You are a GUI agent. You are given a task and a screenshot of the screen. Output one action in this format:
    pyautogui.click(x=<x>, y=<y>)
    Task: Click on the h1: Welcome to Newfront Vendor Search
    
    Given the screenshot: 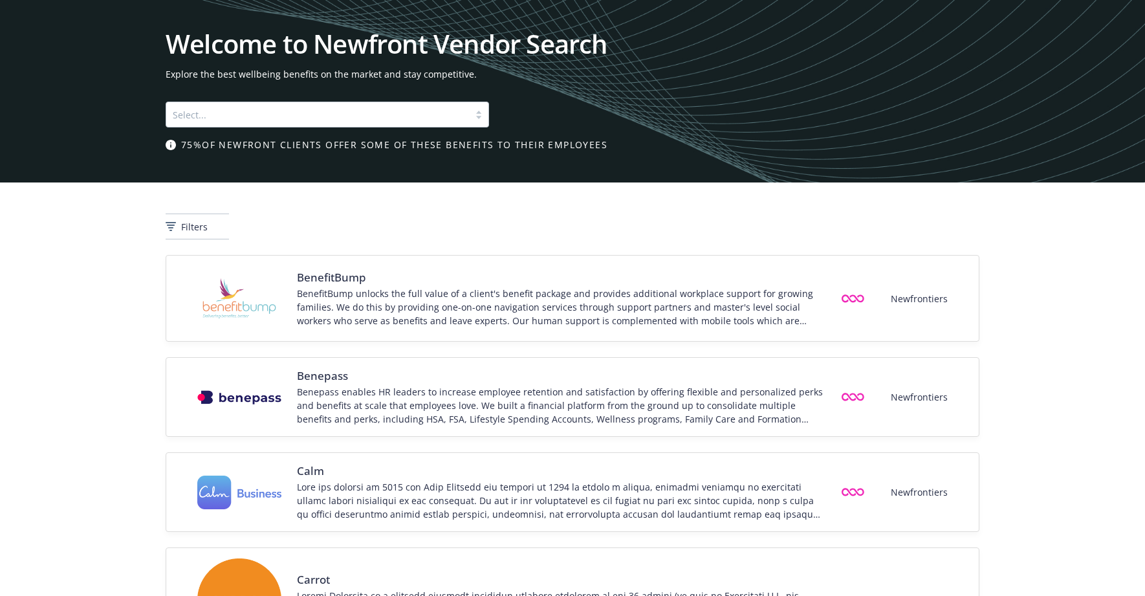 What is the action you would take?
    pyautogui.click(x=572, y=44)
    